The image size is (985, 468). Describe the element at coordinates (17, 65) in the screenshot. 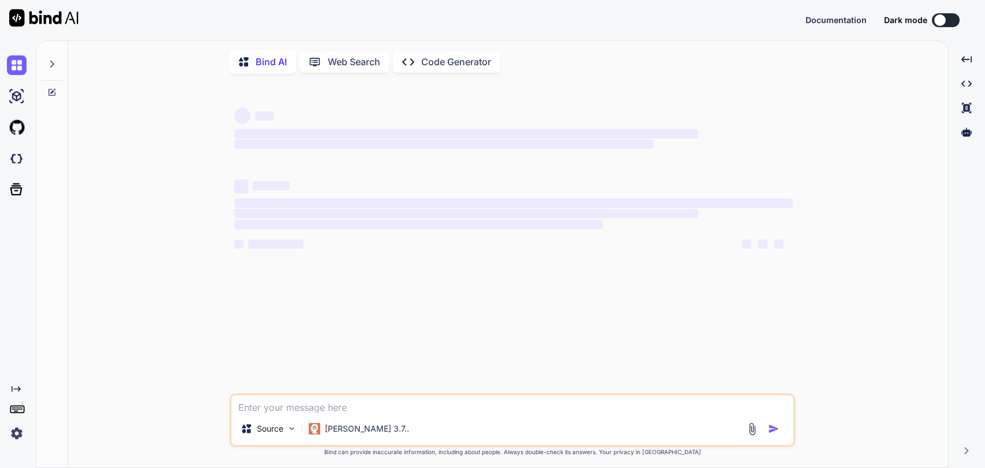

I see `img: chat` at that location.